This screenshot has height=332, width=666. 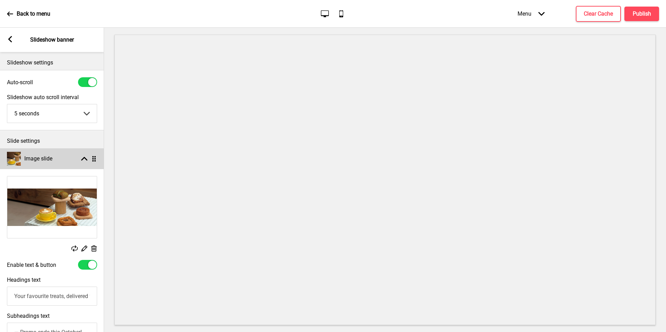 I want to click on h4: Image slide, so click(x=38, y=159).